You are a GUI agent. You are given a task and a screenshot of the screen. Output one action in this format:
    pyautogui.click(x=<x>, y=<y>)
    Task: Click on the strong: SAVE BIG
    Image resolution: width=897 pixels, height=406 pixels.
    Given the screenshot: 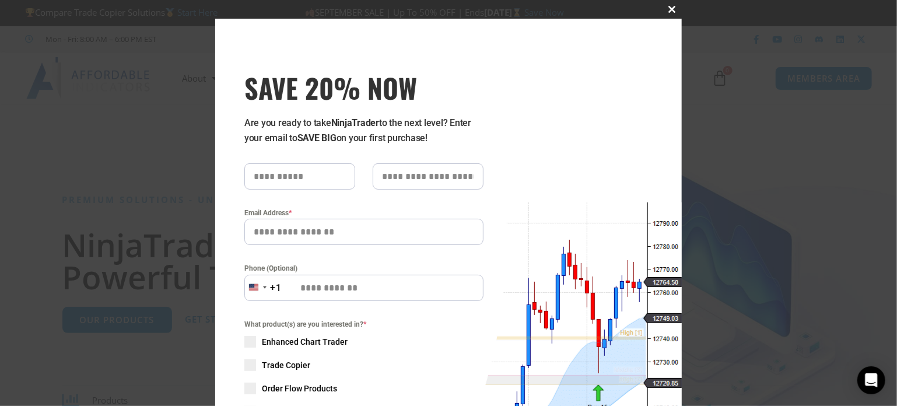 What is the action you would take?
    pyautogui.click(x=317, y=138)
    